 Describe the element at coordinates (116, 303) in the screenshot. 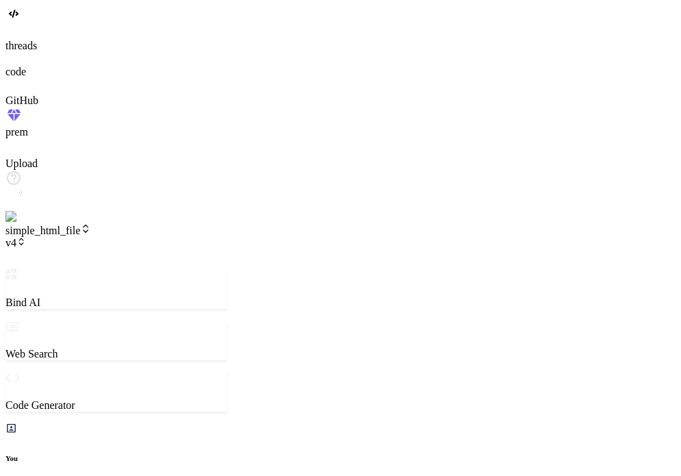

I see `p: Bind AI` at that location.